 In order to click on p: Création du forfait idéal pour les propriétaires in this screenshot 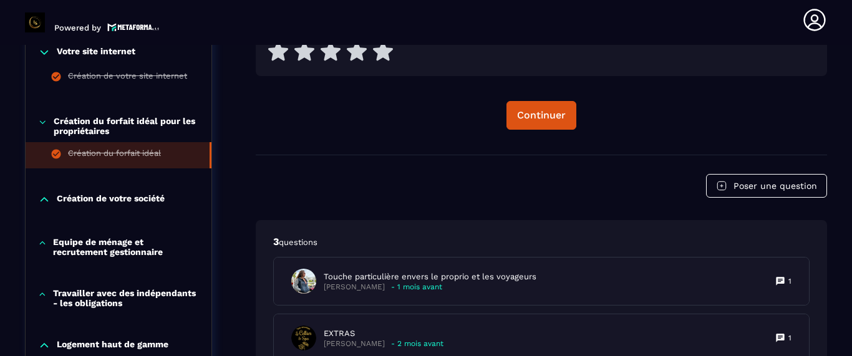, I will do `click(126, 126)`.